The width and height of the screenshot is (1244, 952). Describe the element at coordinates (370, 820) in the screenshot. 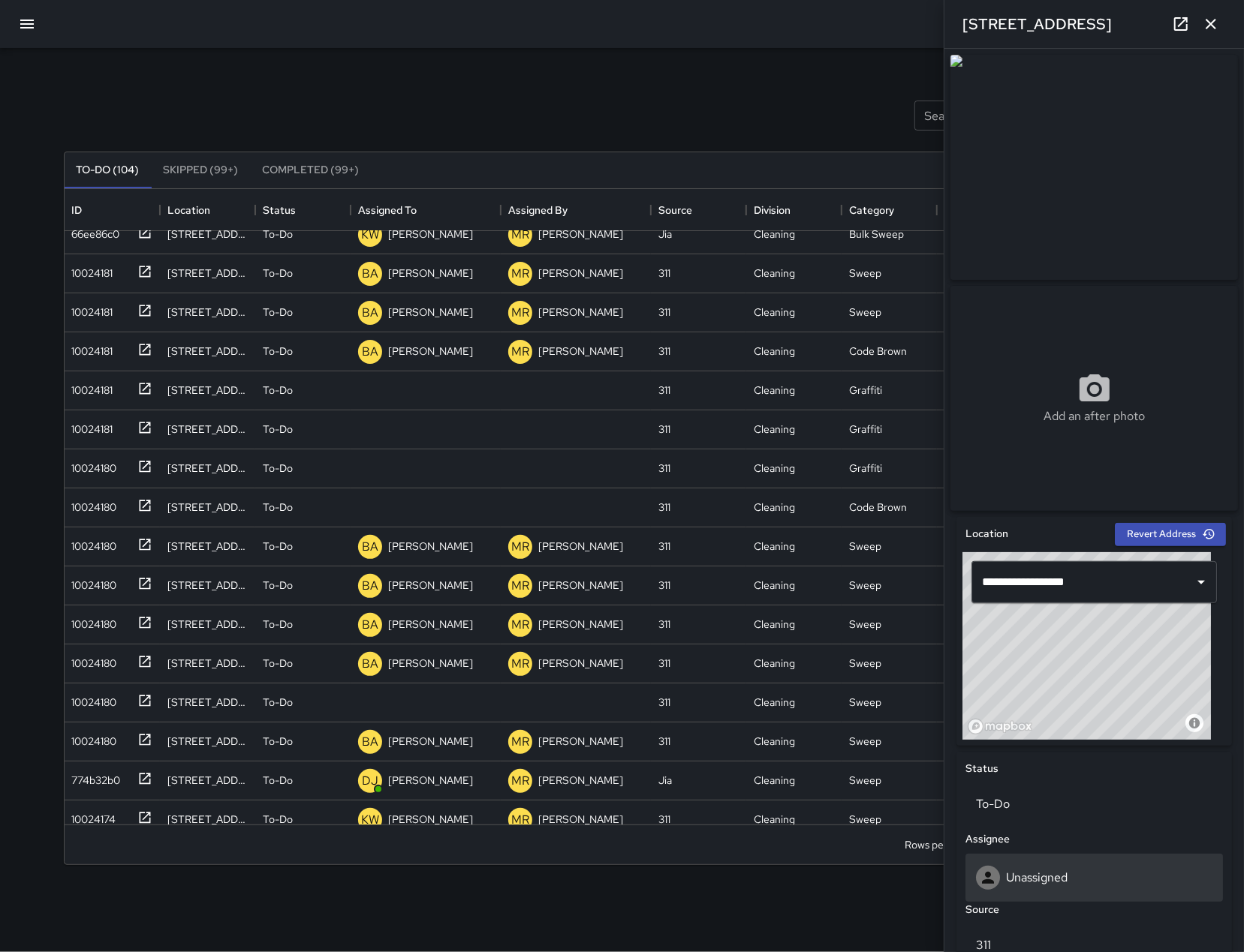

I see `p: KW` at that location.